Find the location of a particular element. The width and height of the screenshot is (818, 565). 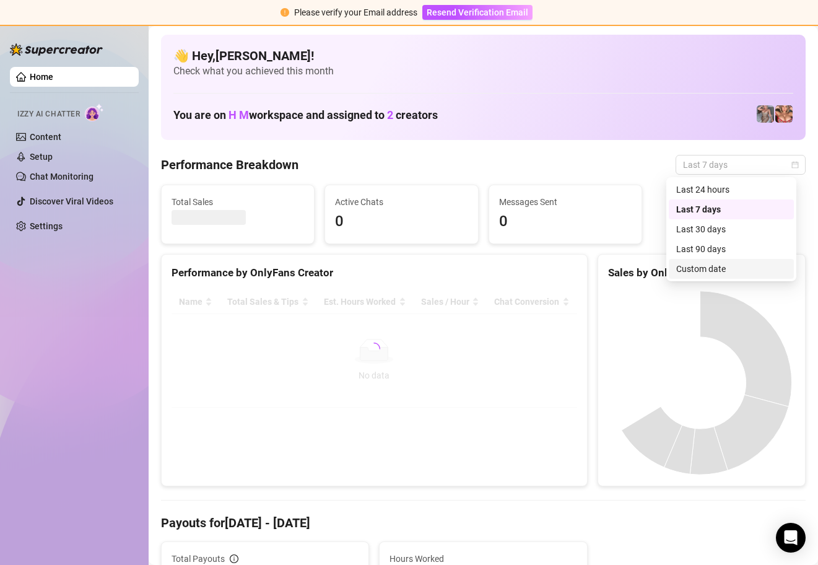

div: Sales by OnlyFans Creator is located at coordinates (701, 272).